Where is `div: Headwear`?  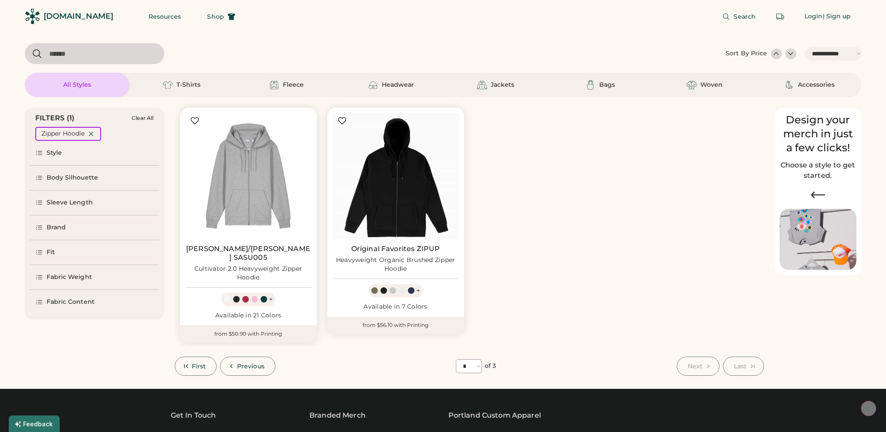
div: Headwear is located at coordinates (398, 85).